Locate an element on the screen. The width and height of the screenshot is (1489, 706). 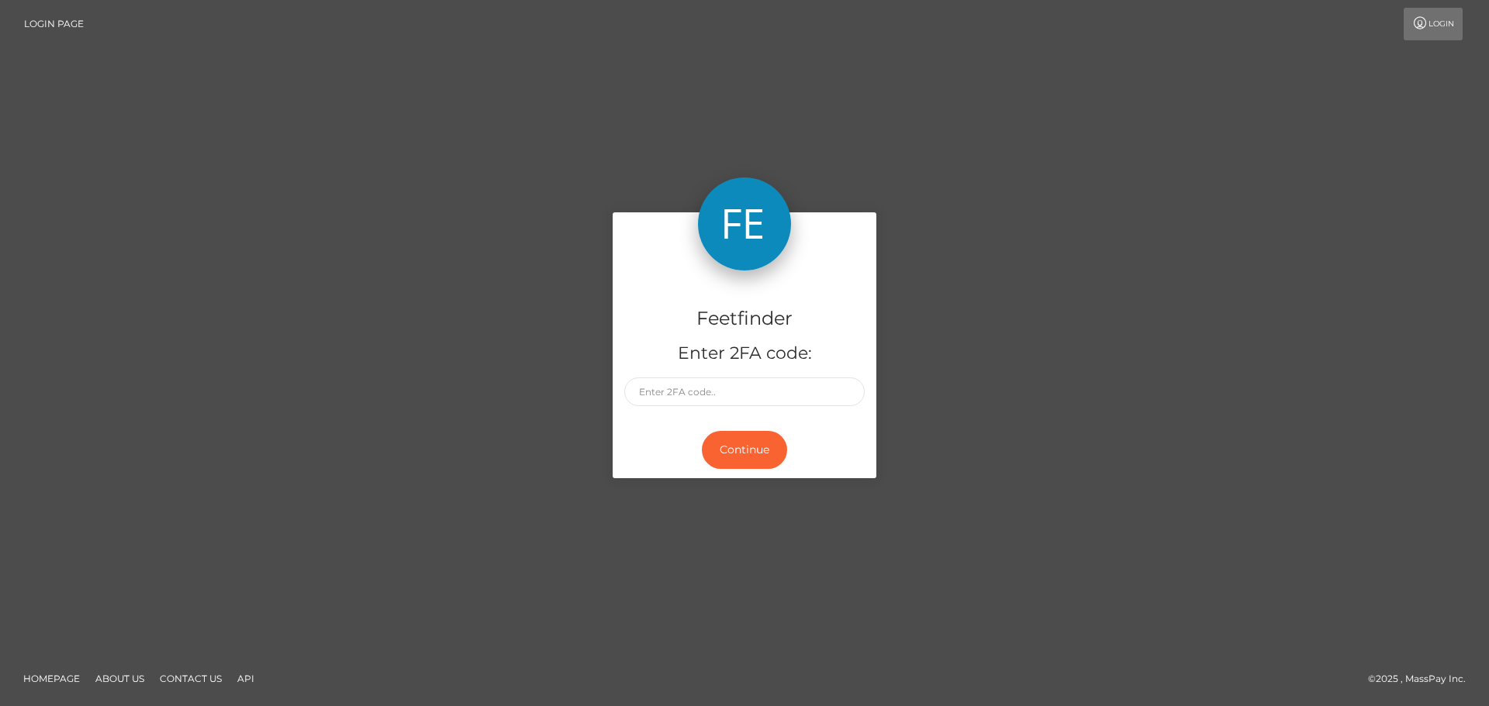
a: Contact Us is located at coordinates (191, 678).